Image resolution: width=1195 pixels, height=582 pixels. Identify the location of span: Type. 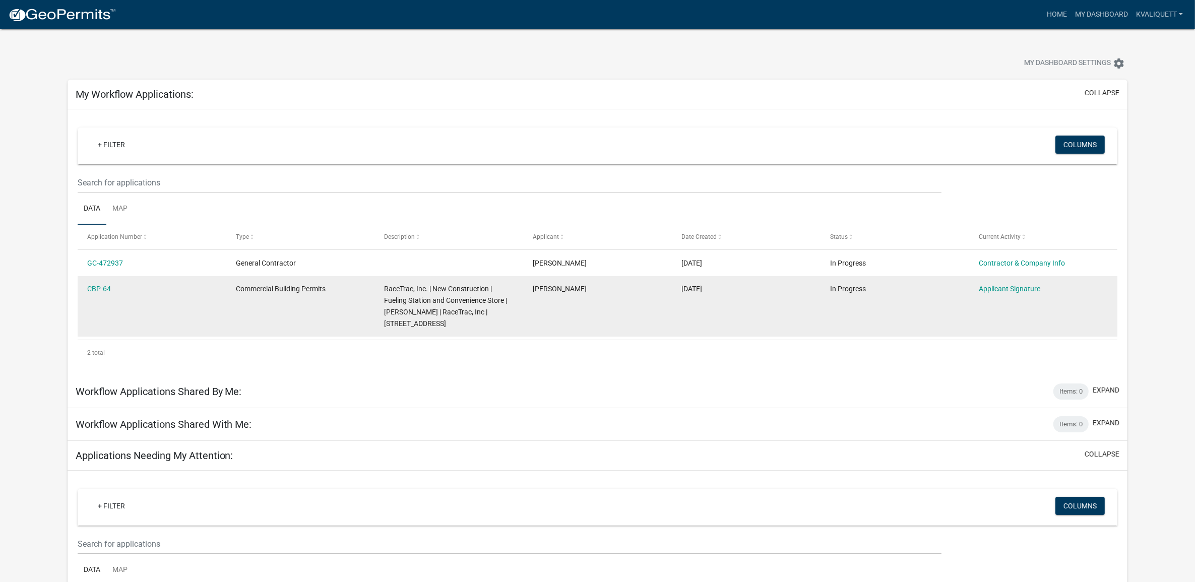
(242, 237).